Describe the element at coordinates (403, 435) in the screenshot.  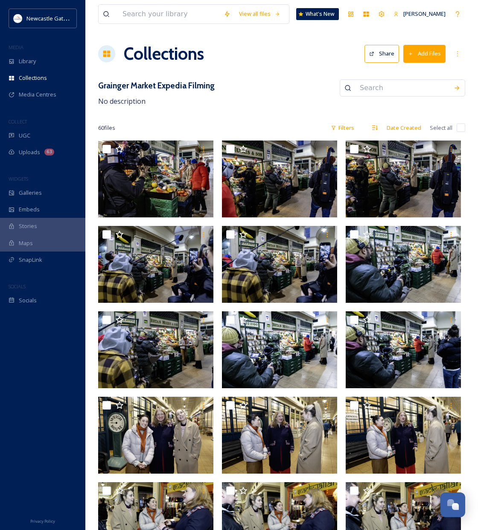
I see `img: 241210H_019.jpg` at that location.